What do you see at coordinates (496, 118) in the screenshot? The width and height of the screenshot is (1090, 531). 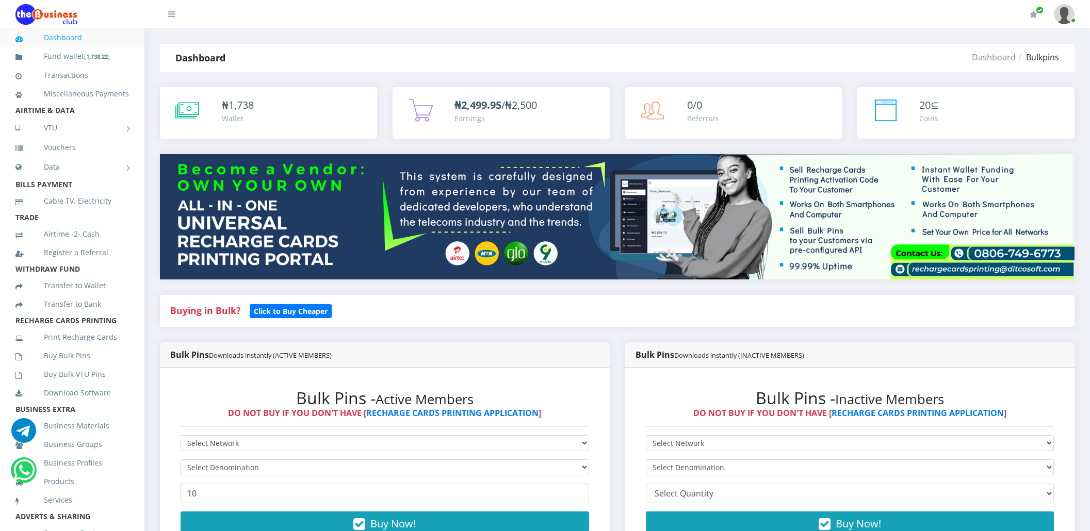 I see `div: Earnings` at bounding box center [496, 118].